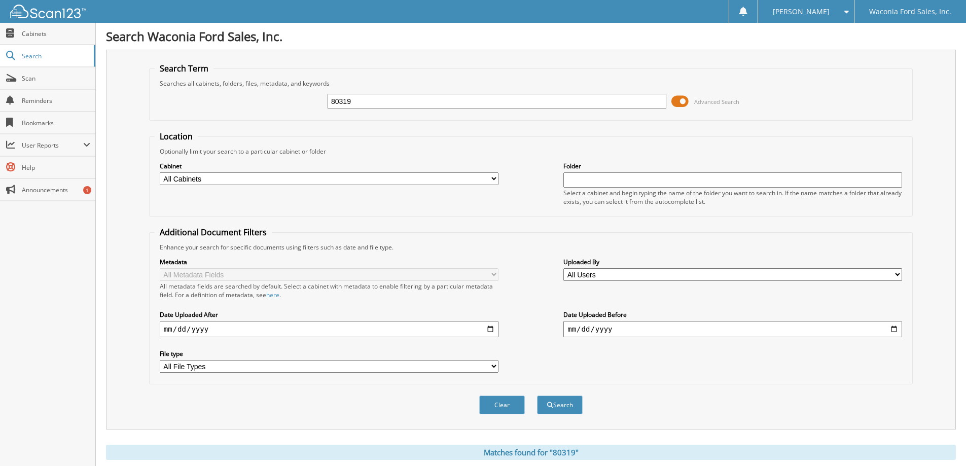 This screenshot has width=966, height=466. I want to click on label: Uploaded By, so click(733, 262).